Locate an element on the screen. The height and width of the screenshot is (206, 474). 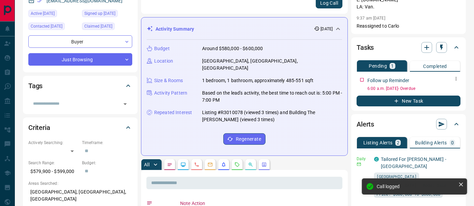
svg: Email is located at coordinates (359, 165).